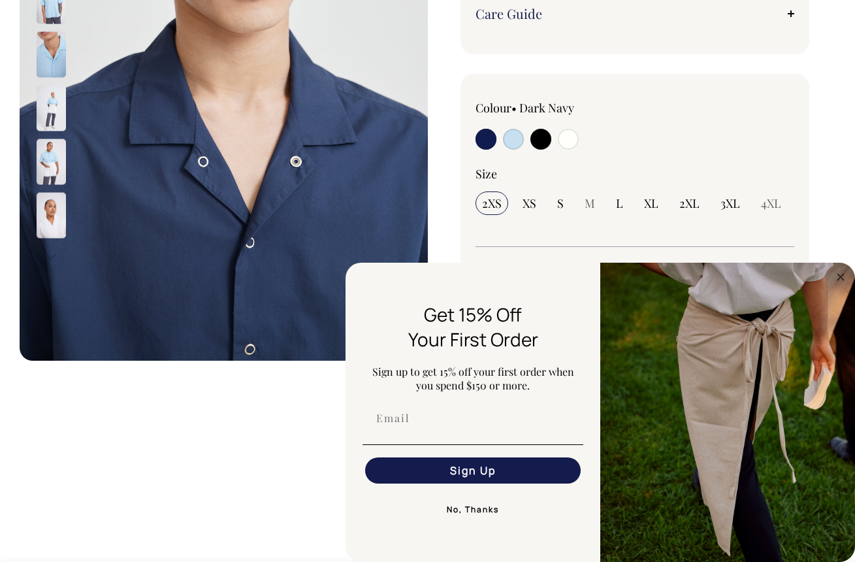 The height and width of the screenshot is (562, 855). I want to click on img: underline, so click(473, 444).